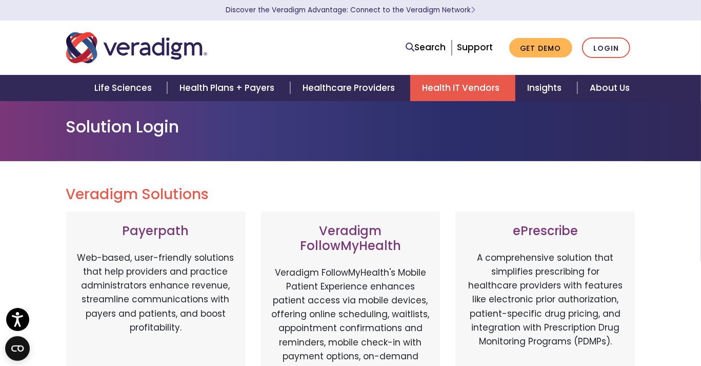 This screenshot has height=366, width=701. Describe the element at coordinates (475, 47) in the screenshot. I see `a: Support` at that location.